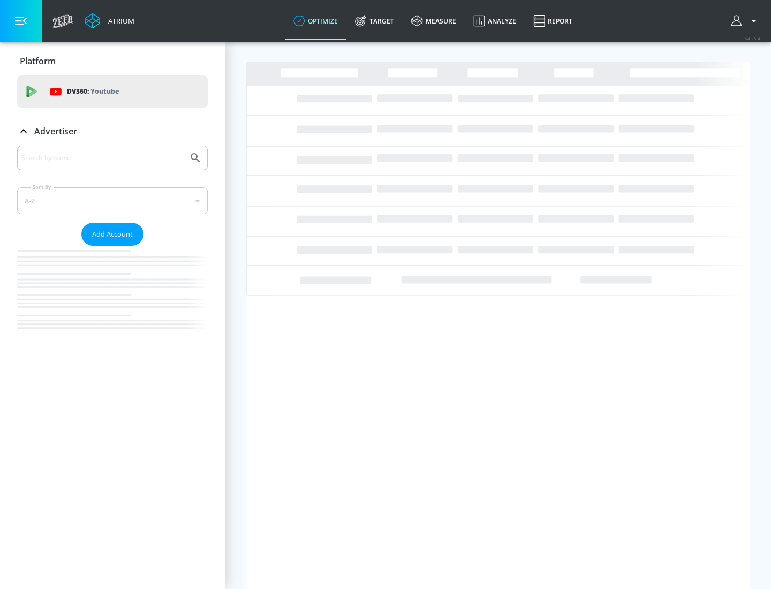 This screenshot has width=771, height=589. What do you see at coordinates (119, 21) in the screenshot?
I see `div: Atrium` at bounding box center [119, 21].